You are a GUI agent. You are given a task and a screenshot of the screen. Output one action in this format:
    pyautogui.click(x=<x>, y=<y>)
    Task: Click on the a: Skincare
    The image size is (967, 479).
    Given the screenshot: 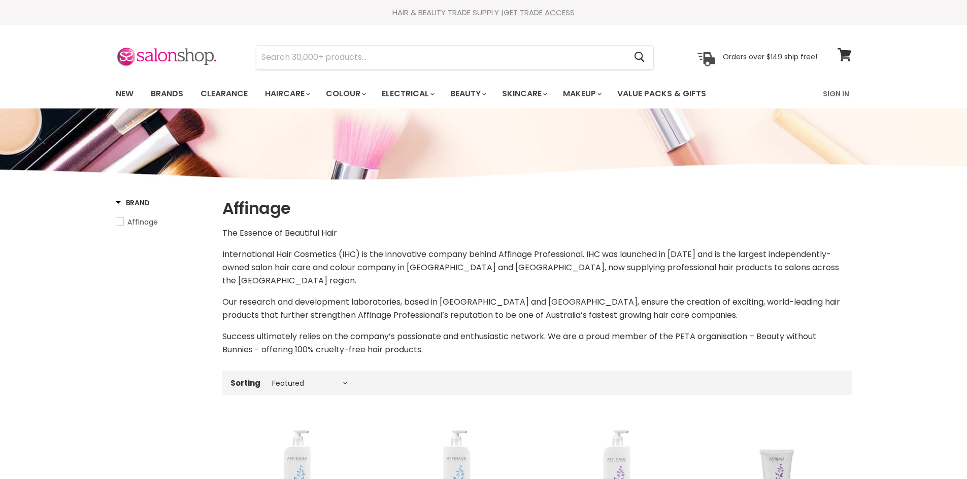 What is the action you would take?
    pyautogui.click(x=524, y=94)
    